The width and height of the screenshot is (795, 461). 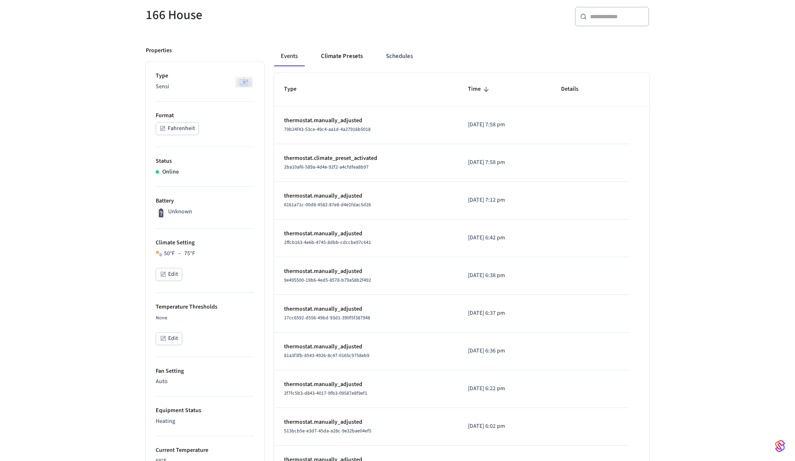 I want to click on p: Status, so click(x=205, y=161).